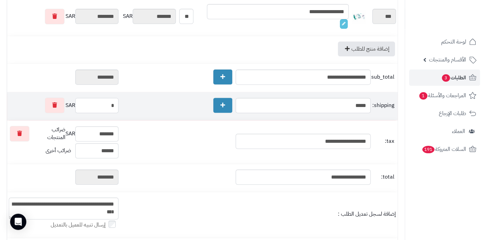  What do you see at coordinates (383, 77) in the screenshot?
I see `span: sub_total:` at bounding box center [383, 77].